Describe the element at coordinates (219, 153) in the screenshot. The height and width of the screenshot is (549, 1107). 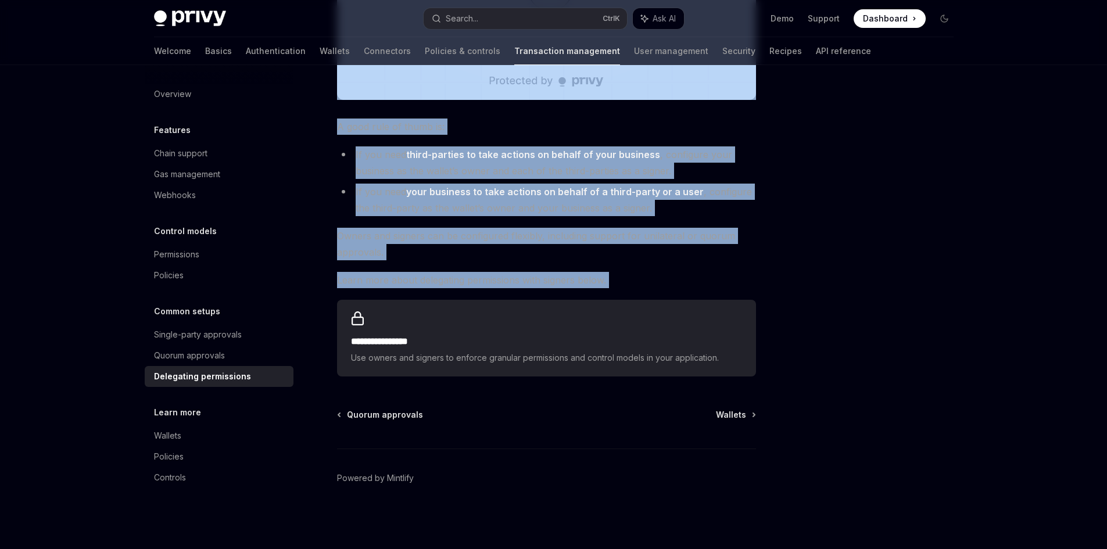
I see `a: Chain support` at that location.